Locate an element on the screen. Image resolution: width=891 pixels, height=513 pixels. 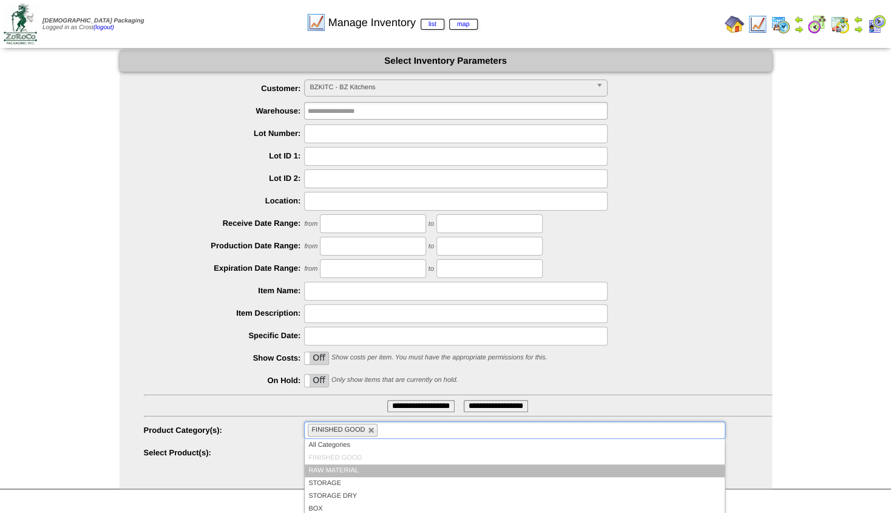
label: Customer: is located at coordinates (224, 88).